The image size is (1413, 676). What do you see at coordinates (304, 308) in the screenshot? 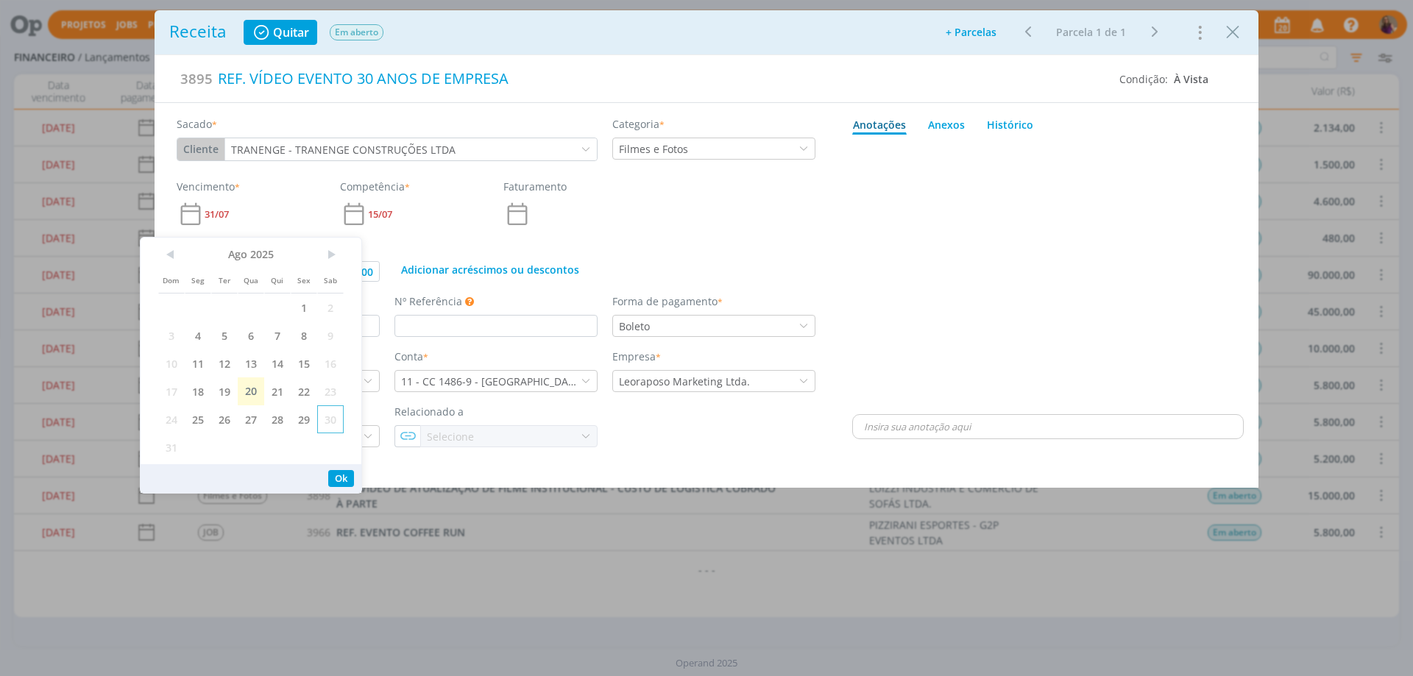
I see `span: 1` at bounding box center [304, 308].